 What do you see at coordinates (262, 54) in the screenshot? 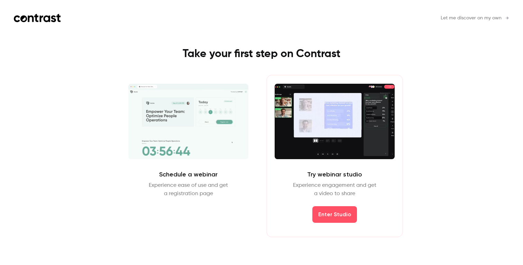
I see `h1: Take your first step on Contrast` at bounding box center [262, 54].